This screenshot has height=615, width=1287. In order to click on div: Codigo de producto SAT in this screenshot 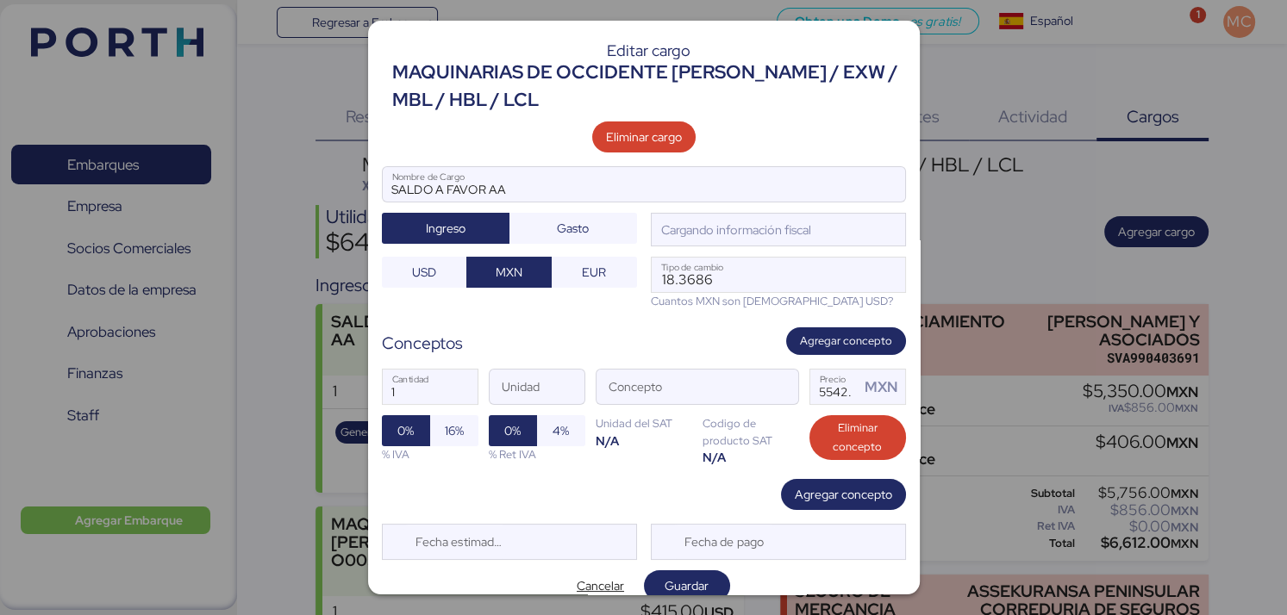, I will do `click(751, 432)`.